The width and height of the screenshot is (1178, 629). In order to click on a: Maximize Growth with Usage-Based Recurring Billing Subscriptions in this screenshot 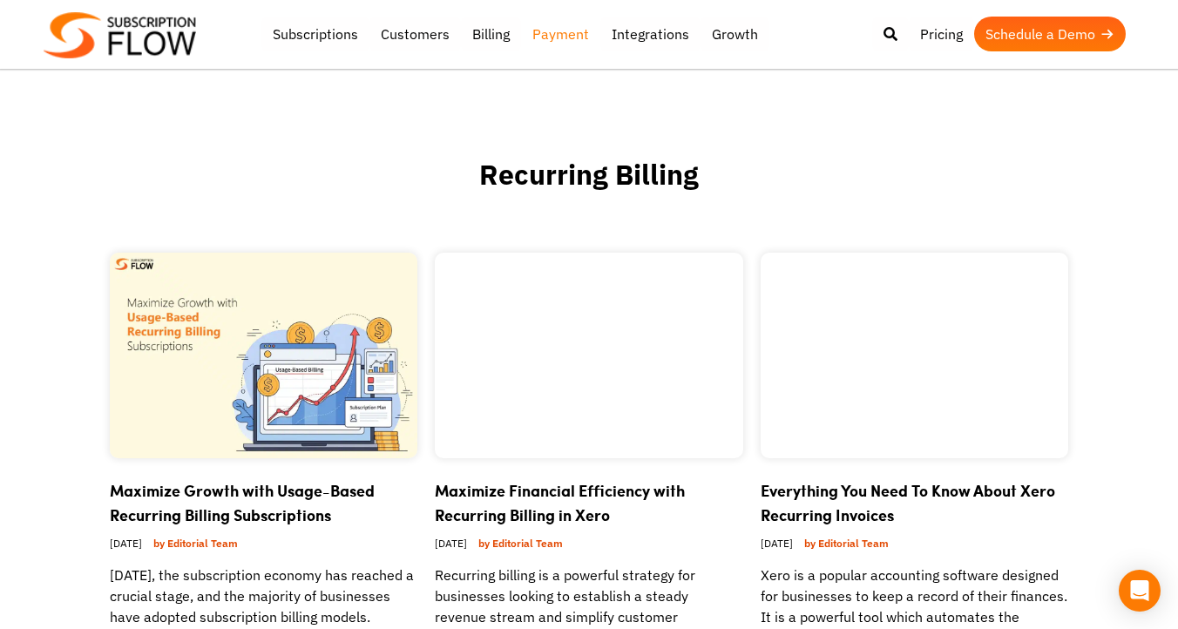, I will do `click(242, 503)`.